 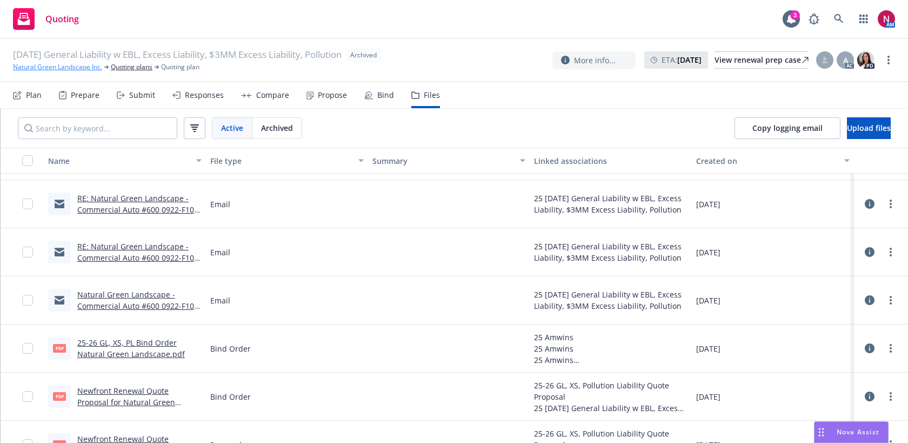 What do you see at coordinates (385, 95) in the screenshot?
I see `div: Bind` at bounding box center [385, 95].